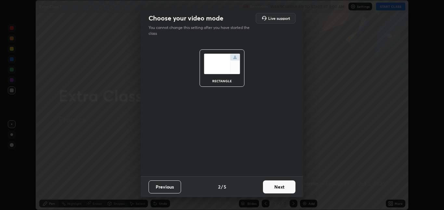 Image resolution: width=444 pixels, height=210 pixels. Describe the element at coordinates (219, 187) in the screenshot. I see `h4: 2` at that location.